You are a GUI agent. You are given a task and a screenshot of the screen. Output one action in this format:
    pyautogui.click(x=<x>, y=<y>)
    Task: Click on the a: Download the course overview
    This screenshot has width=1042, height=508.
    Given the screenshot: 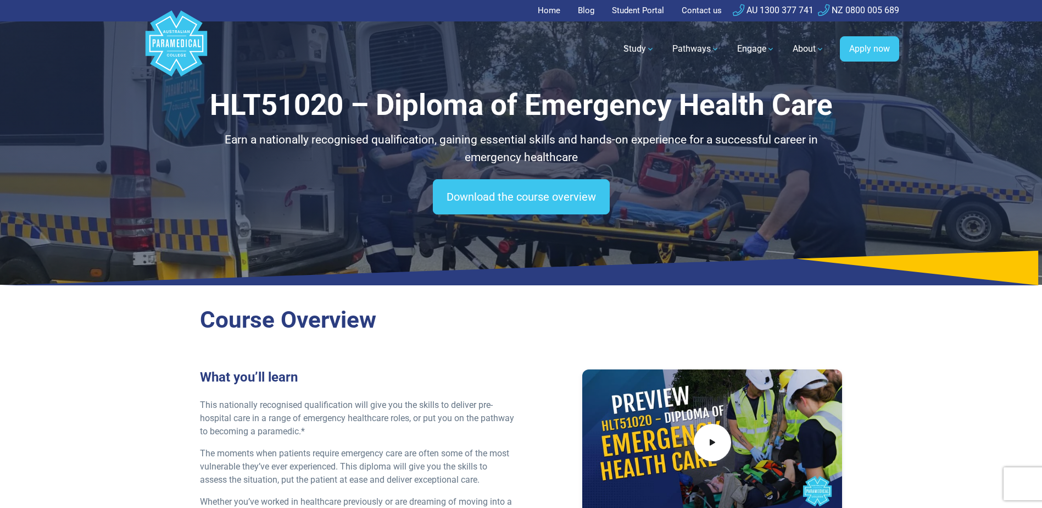 What is the action you would take?
    pyautogui.click(x=521, y=197)
    